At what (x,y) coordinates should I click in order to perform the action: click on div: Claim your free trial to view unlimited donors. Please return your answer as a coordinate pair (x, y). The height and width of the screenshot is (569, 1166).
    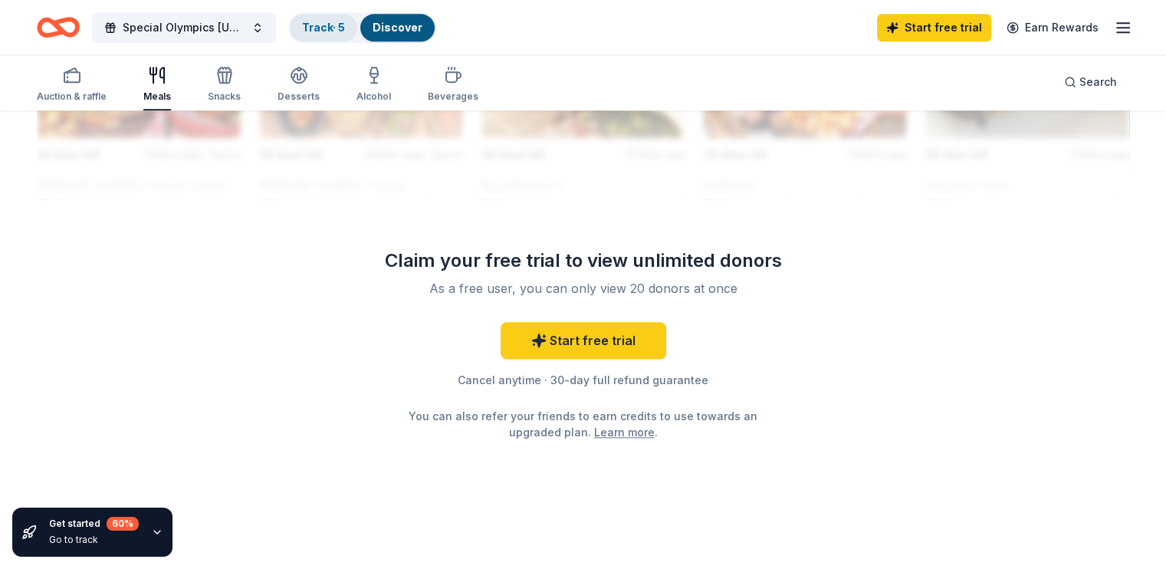
    Looking at the image, I should click on (583, 261).